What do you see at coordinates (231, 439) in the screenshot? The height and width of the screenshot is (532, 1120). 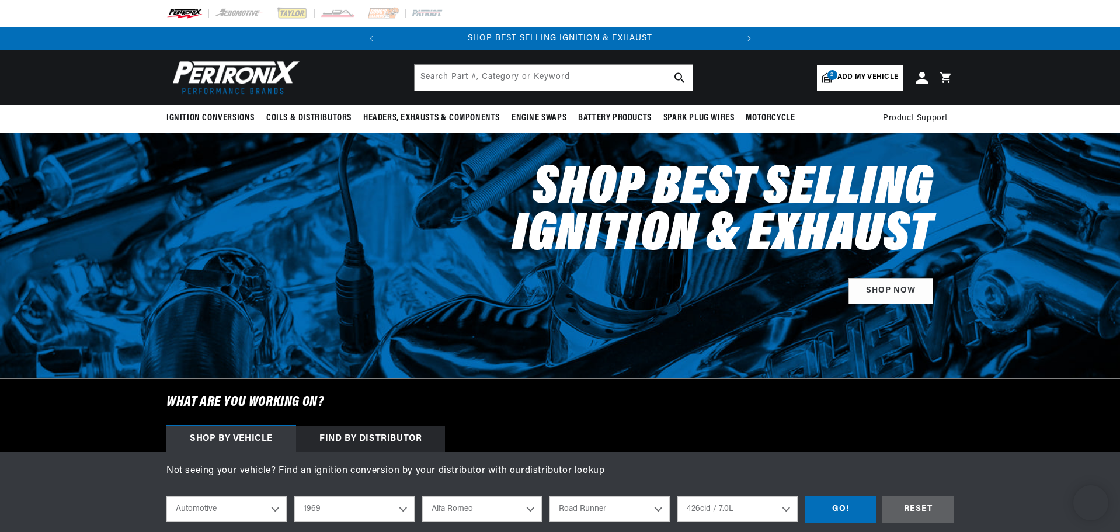 I see `div: Shop by vehicle` at bounding box center [231, 439].